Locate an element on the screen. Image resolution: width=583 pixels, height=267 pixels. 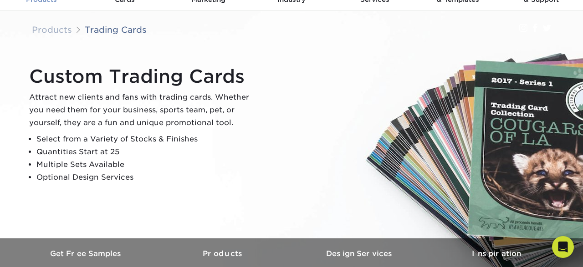
div: Open Intercom Messenger is located at coordinates (563, 247).